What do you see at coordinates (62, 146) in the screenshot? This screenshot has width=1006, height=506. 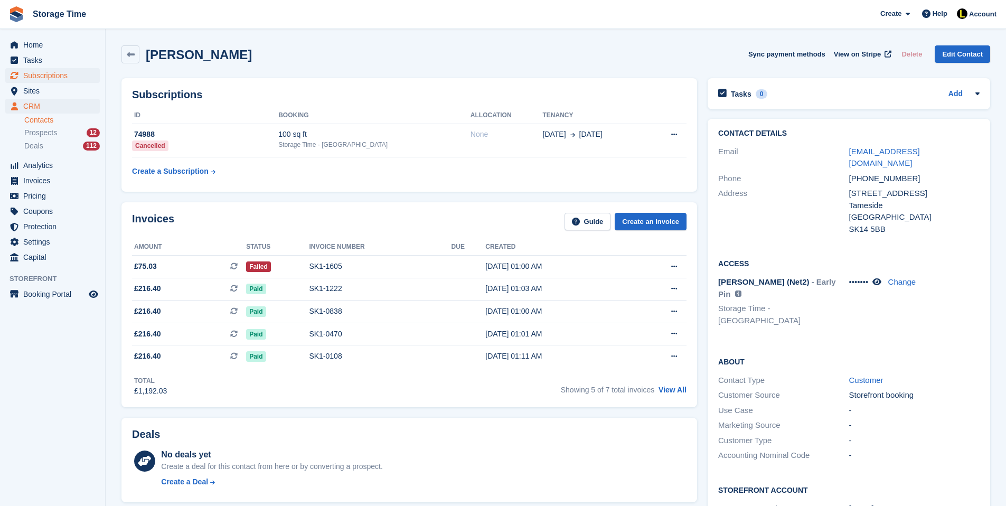 I see `a: Deals 112` at bounding box center [62, 146].